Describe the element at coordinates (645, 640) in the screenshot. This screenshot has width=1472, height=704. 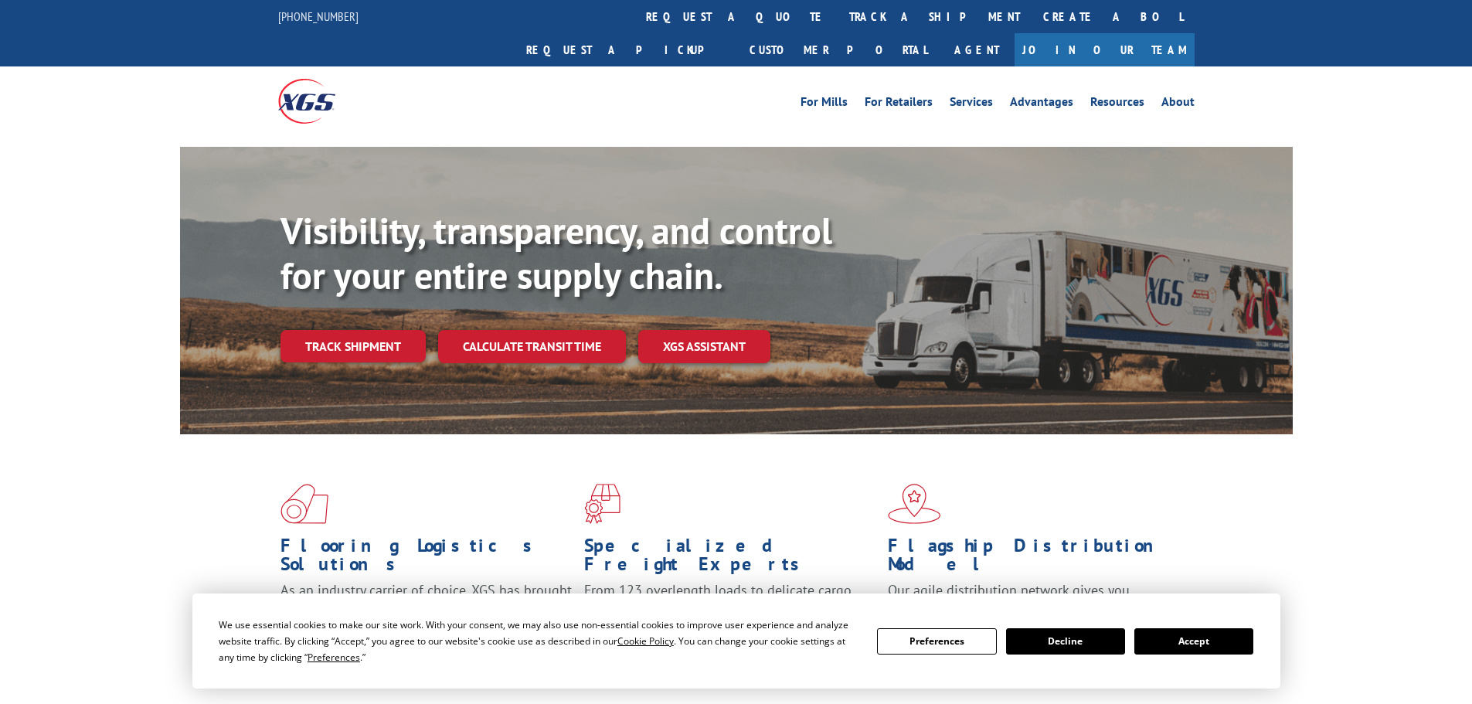
I see `span: Cookie Policy` at that location.